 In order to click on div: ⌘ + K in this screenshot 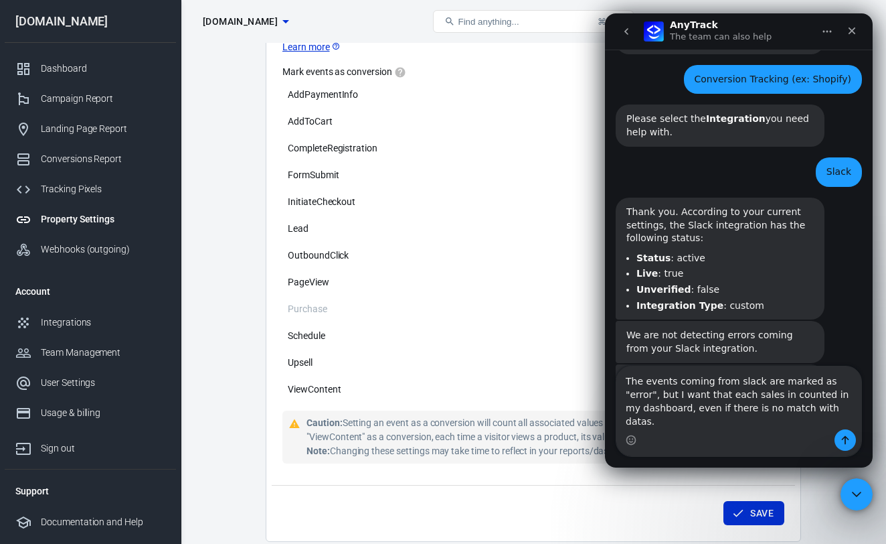, I will do `click(610, 21)`.